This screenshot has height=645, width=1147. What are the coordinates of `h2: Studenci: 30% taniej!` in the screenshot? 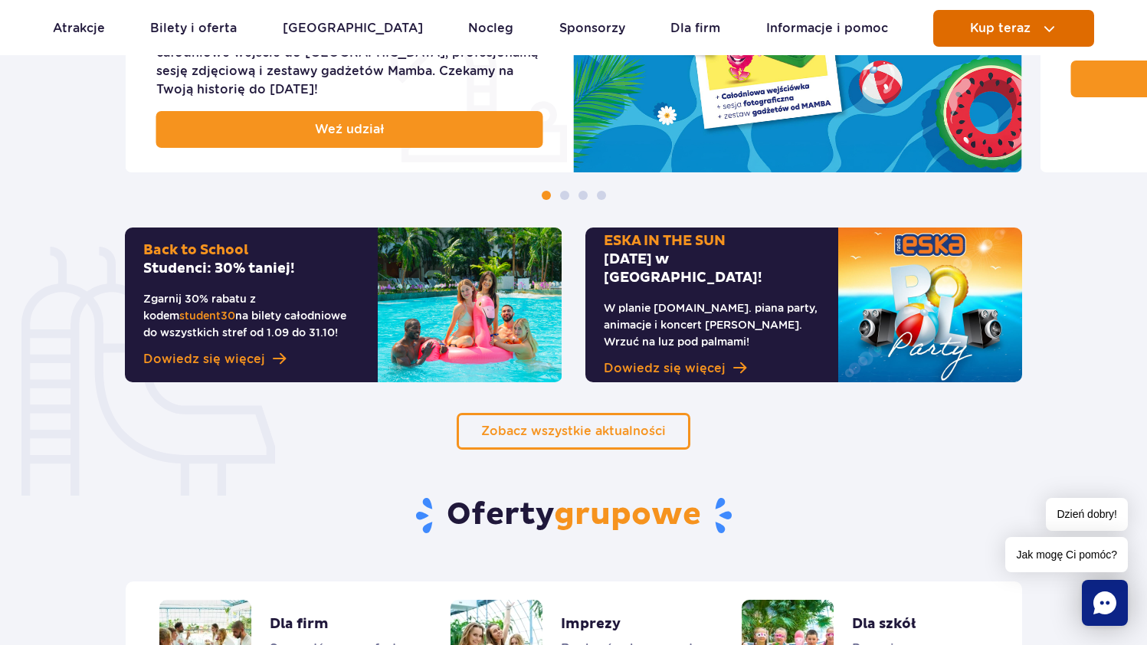 It's located at (251, 260).